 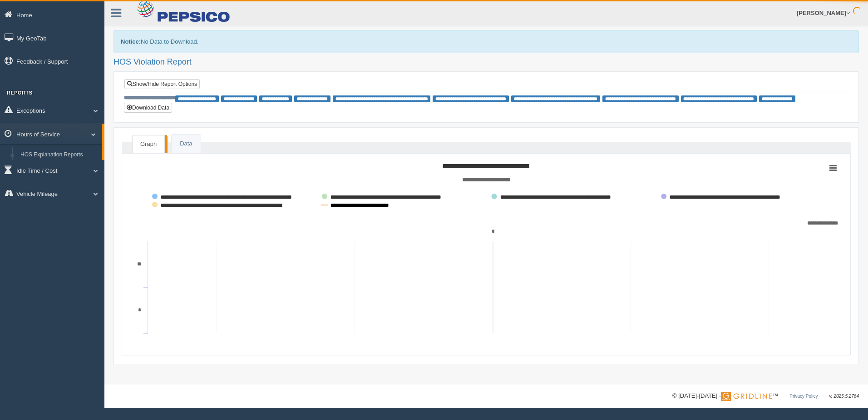 What do you see at coordinates (131, 41) in the screenshot?
I see `b: Notice:` at bounding box center [131, 41].